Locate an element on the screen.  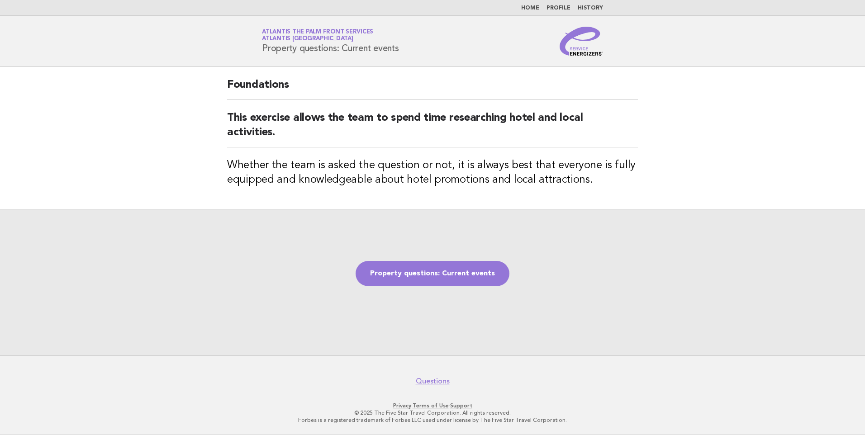
h2: This exercise allows the team to spend time researching hotel and local activities. is located at coordinates (432, 129).